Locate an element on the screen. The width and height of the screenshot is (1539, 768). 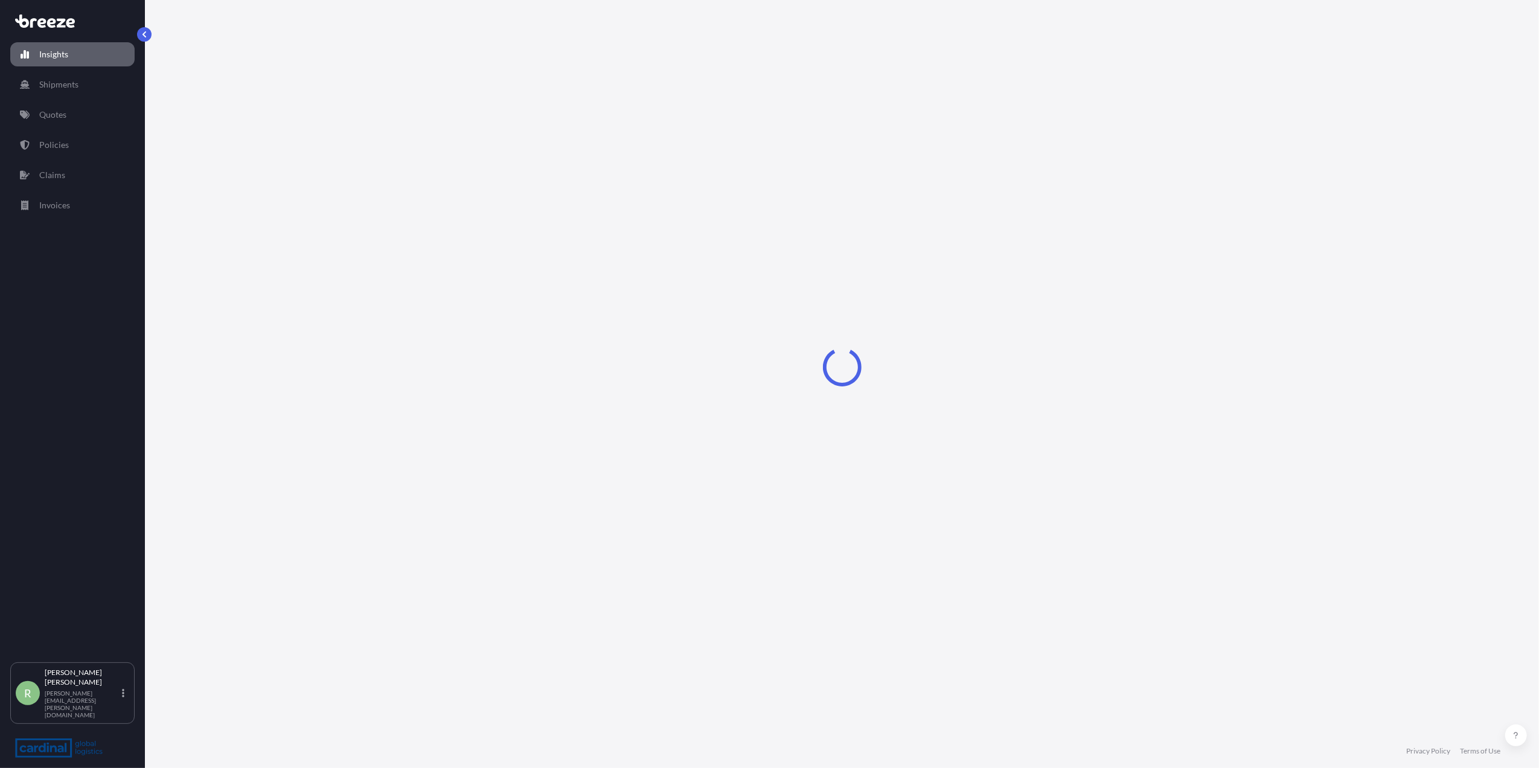
a: Privacy Policy is located at coordinates (1428, 751).